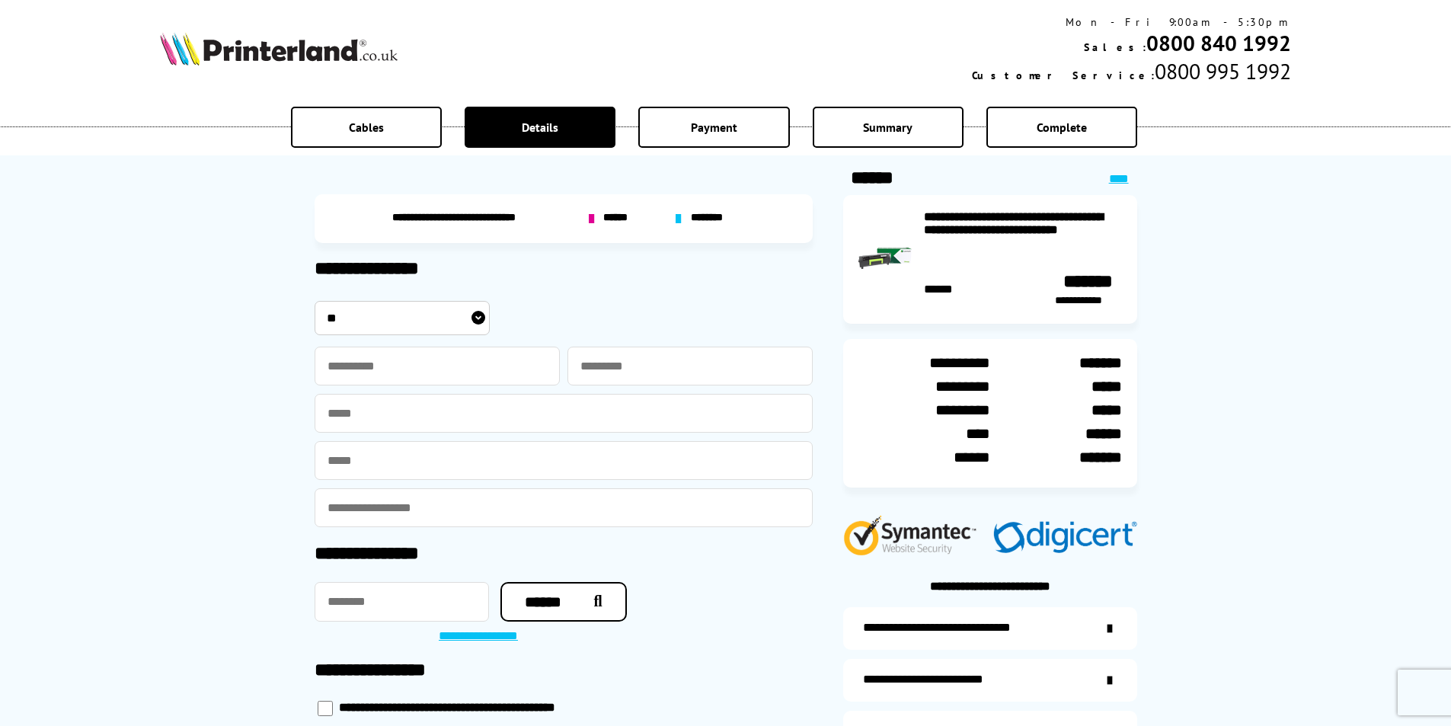  I want to click on a: items-arrive, so click(990, 680).